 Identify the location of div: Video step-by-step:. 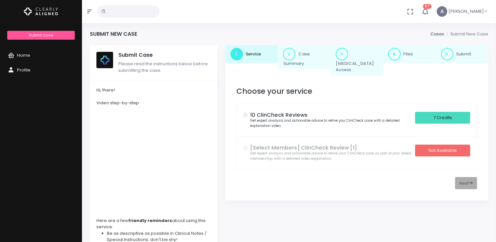
(153, 103).